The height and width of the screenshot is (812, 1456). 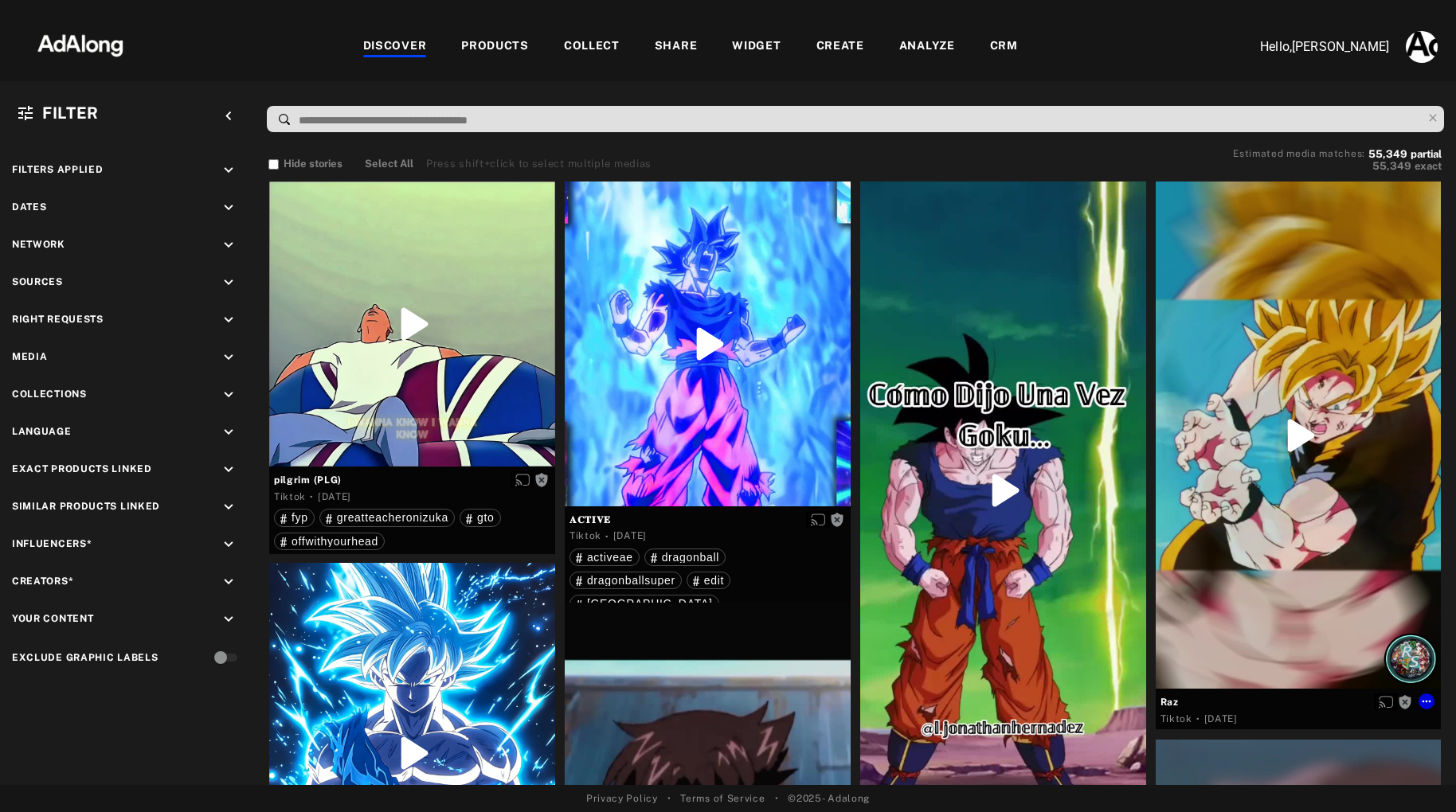 What do you see at coordinates (52, 544) in the screenshot?
I see `span: Influencers*` at bounding box center [52, 544].